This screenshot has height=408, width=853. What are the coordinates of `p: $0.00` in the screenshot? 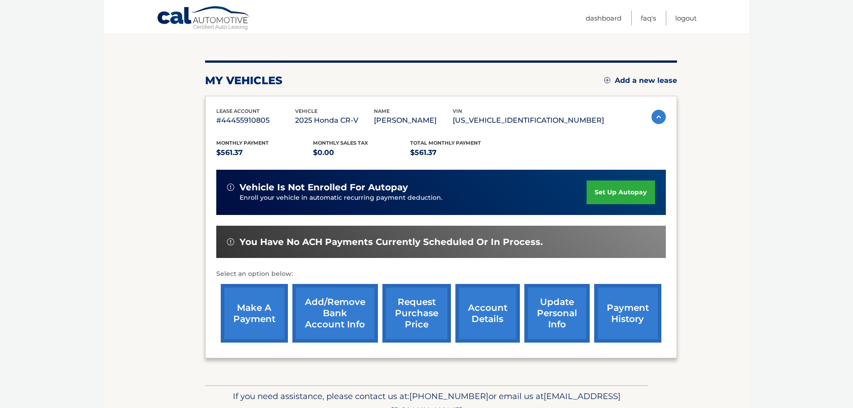 It's located at (361, 153).